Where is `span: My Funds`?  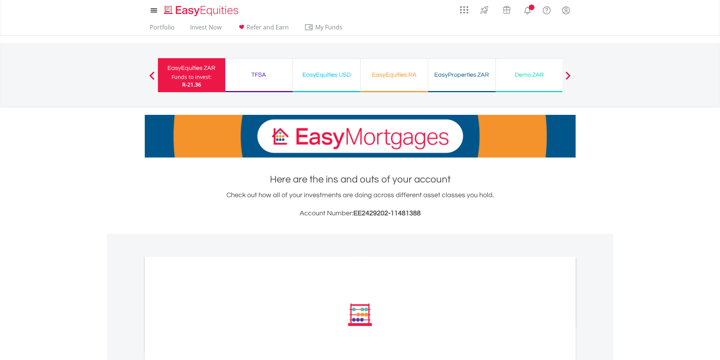
span: My Funds is located at coordinates (329, 27).